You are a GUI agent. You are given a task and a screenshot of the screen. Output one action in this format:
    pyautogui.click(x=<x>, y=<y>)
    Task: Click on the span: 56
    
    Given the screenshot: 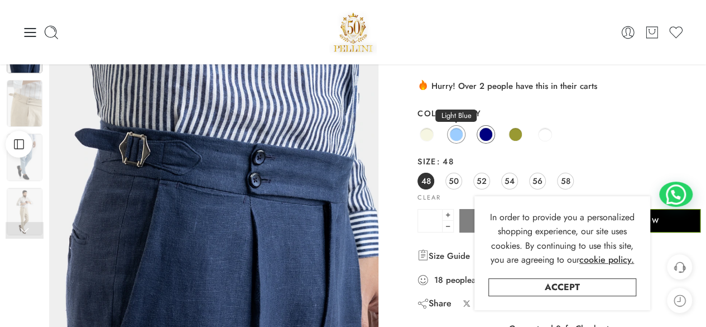 What is the action you would take?
    pyautogui.click(x=538, y=180)
    